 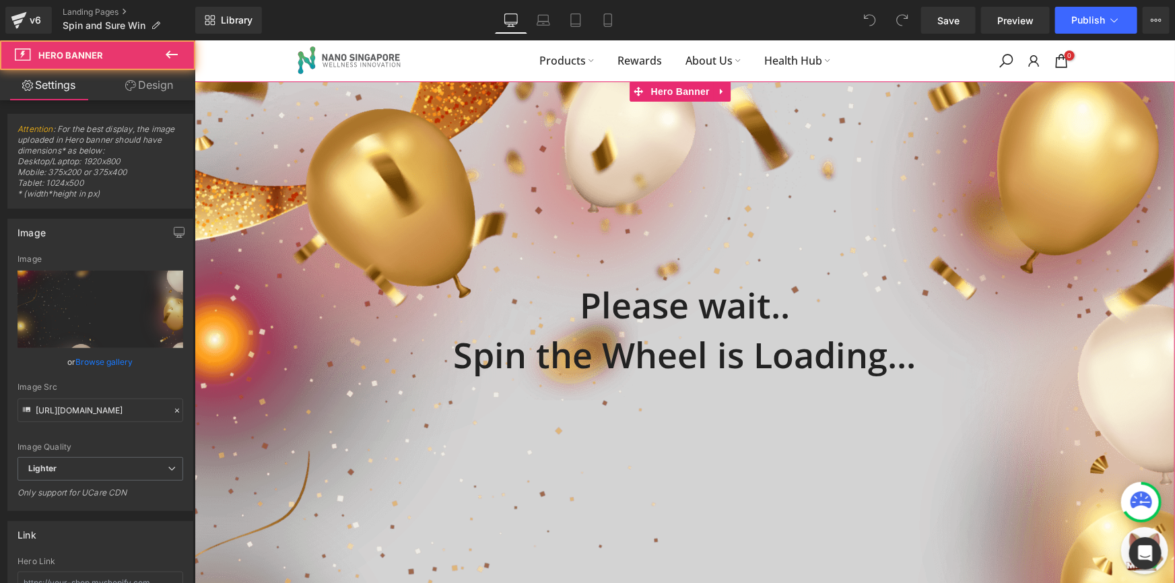 I want to click on span: Spin and Sure Win, so click(x=104, y=26).